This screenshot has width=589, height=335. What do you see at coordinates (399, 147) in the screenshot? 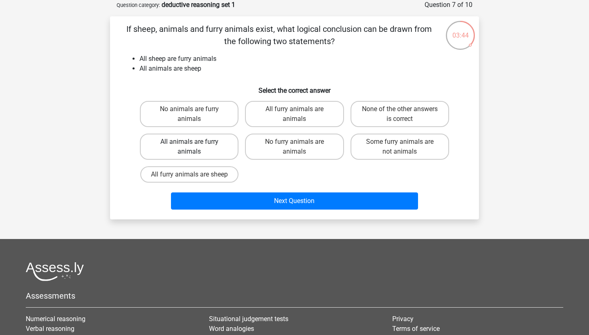
I see `label: Some furry animals are not animals` at bounding box center [399, 147].